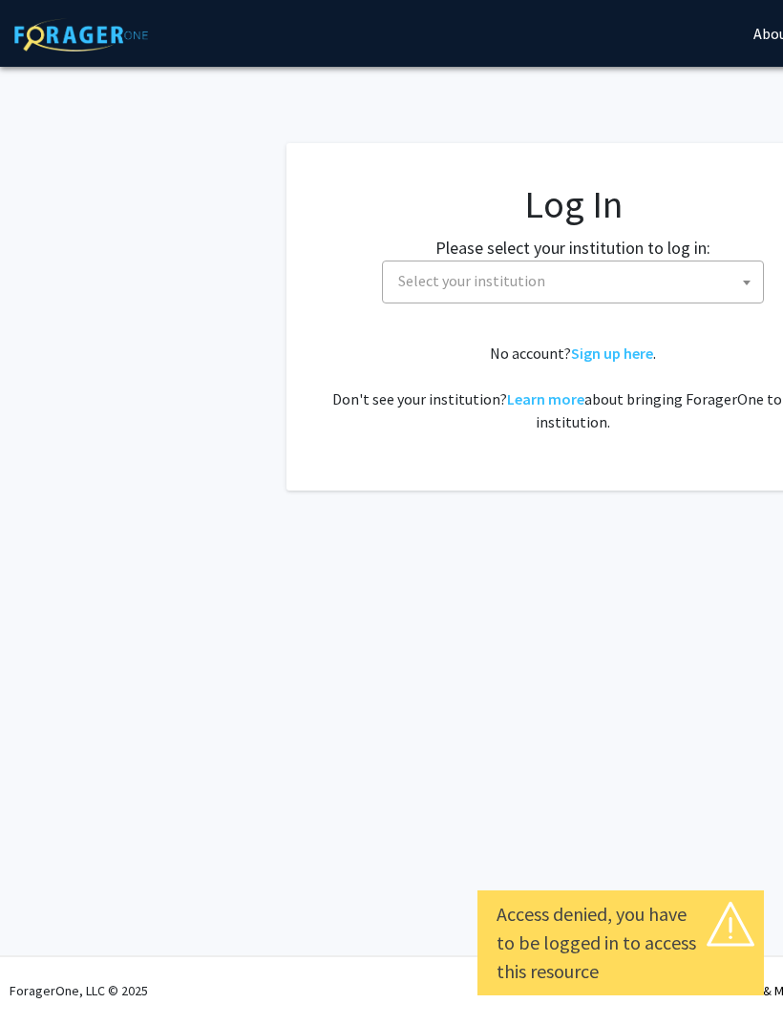  Describe the element at coordinates (81, 34) in the screenshot. I see `img: ForagerOne Logo` at that location.